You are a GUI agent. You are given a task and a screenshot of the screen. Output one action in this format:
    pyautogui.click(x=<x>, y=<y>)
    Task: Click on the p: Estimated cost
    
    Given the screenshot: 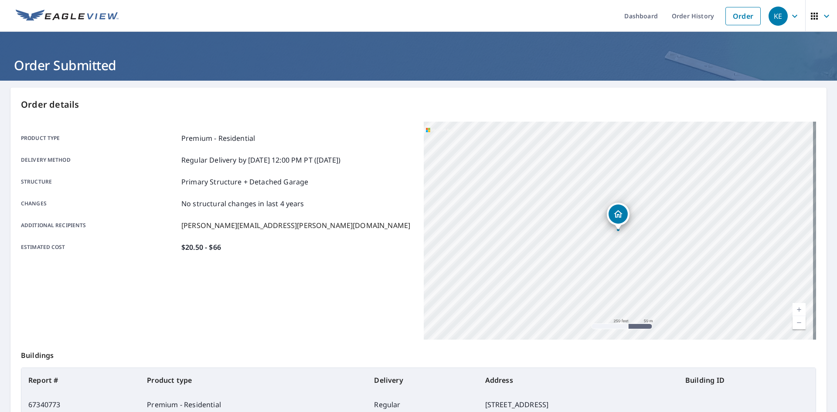 What is the action you would take?
    pyautogui.click(x=99, y=247)
    